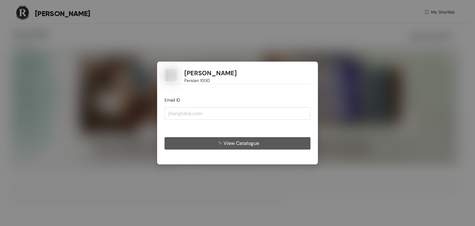  Describe the element at coordinates (238, 113) in the screenshot. I see `input: jhon@doe.com` at that location.